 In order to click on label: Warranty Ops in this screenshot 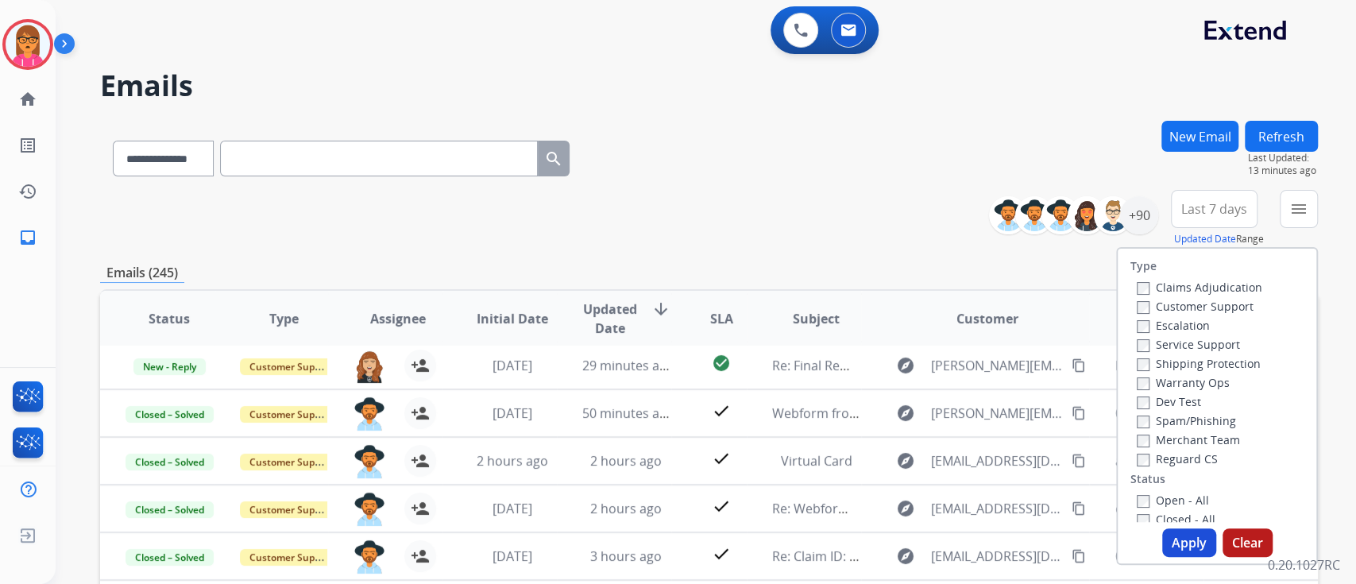, I will do `click(1183, 382)`.